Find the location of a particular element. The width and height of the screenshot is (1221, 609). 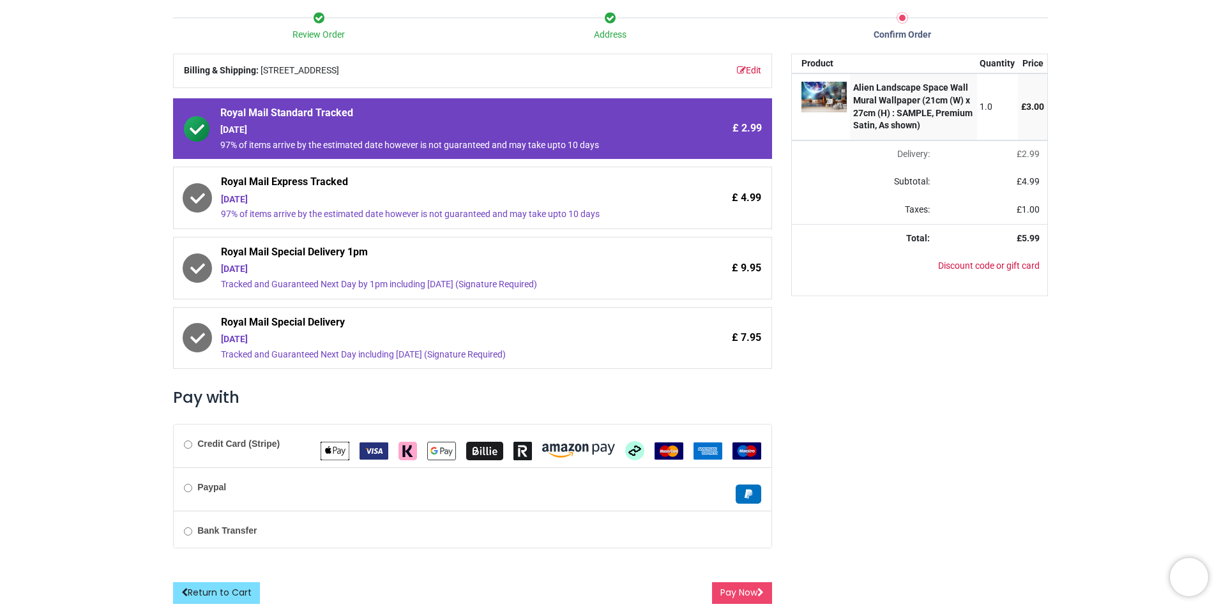

span: Royal Mail Standard Tracked is located at coordinates (437, 115).